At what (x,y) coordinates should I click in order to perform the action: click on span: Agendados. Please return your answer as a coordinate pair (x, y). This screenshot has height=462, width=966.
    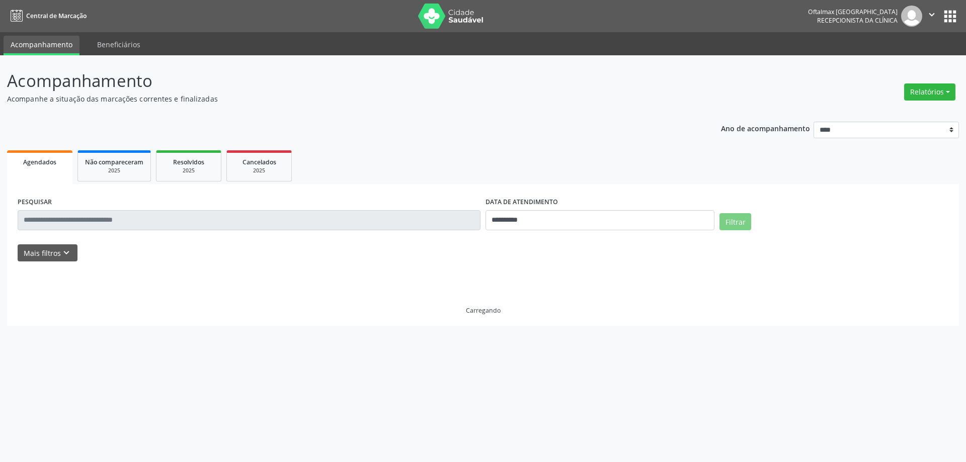
    Looking at the image, I should click on (40, 162).